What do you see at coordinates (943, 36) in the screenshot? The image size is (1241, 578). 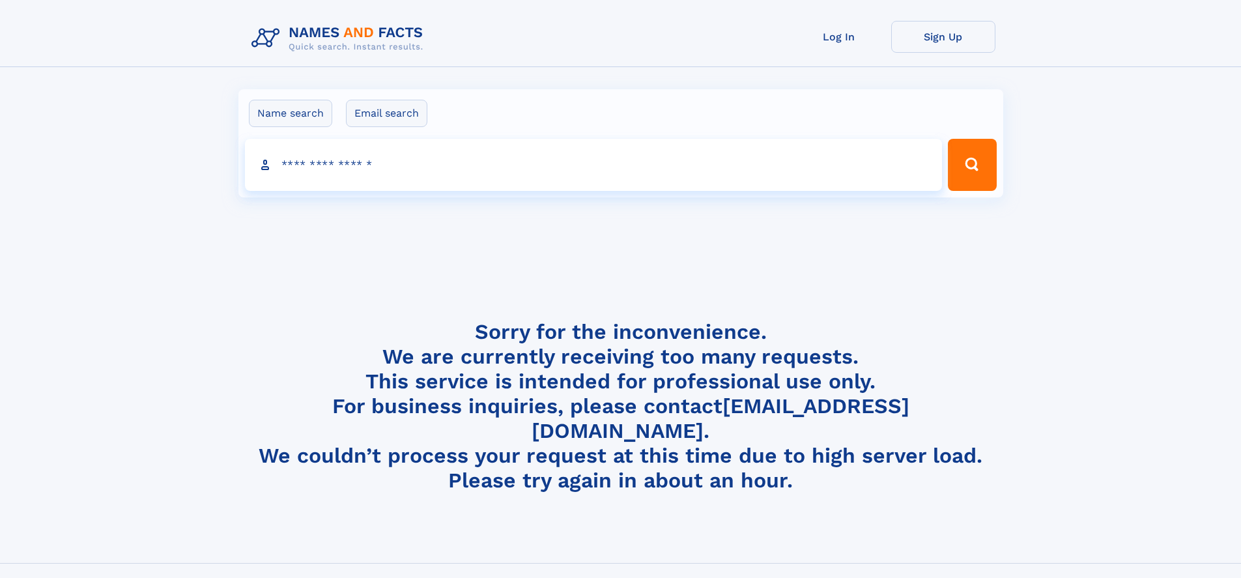 I see `a: Sign Up` at bounding box center [943, 36].